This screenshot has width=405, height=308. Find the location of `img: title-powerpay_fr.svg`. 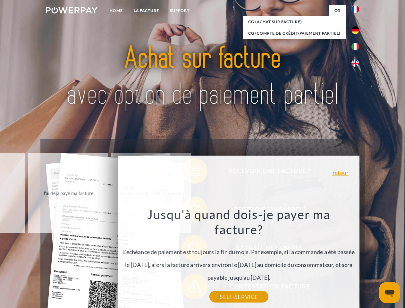

img: title-powerpay_fr.svg is located at coordinates (202, 77).